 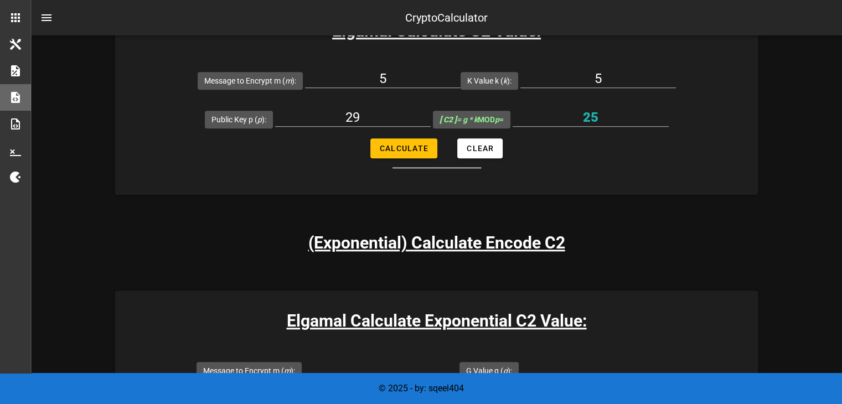 I want to click on span: Clear, so click(x=480, y=148).